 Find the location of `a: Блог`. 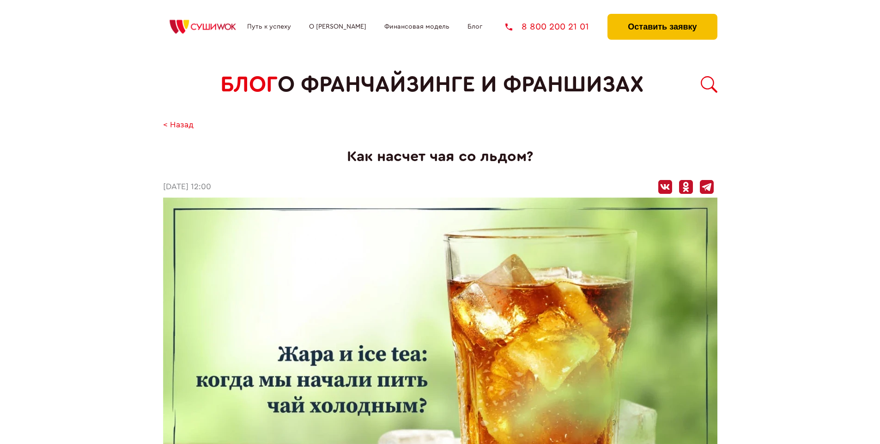

a: Блог is located at coordinates (475, 27).